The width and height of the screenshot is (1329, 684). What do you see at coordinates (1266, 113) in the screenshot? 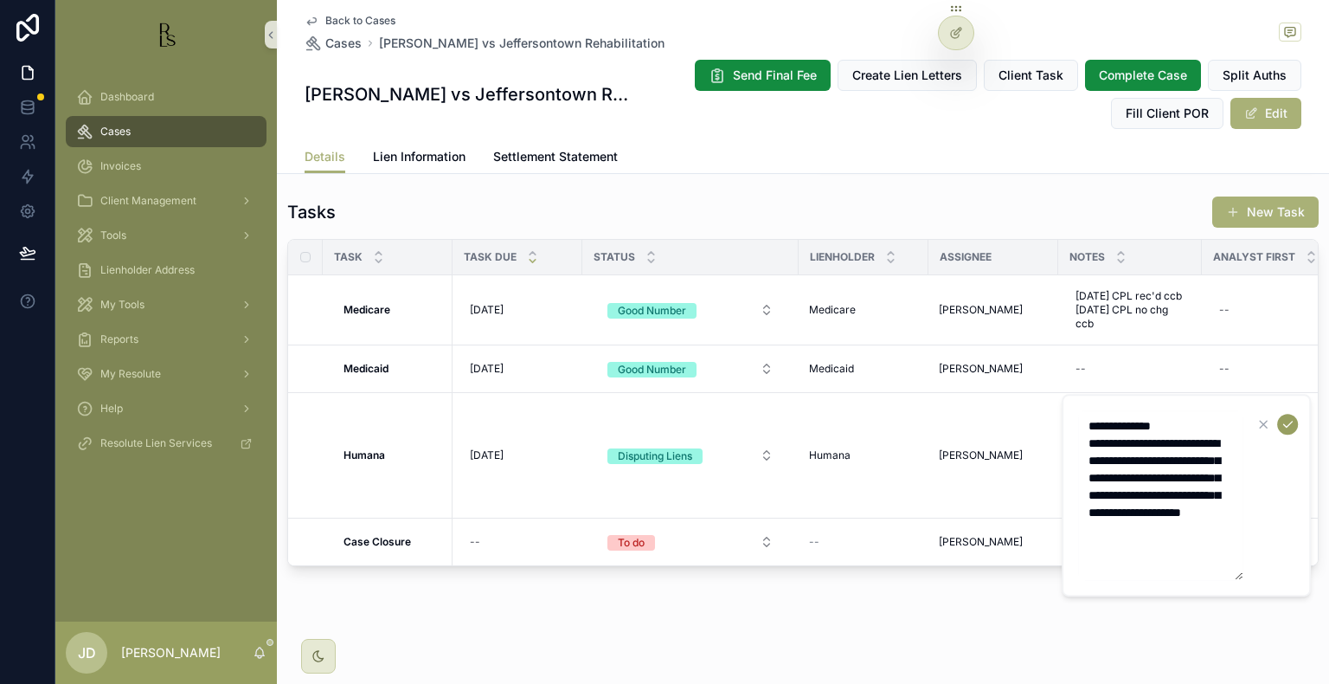
I see `button: Edit` at bounding box center [1266, 113].